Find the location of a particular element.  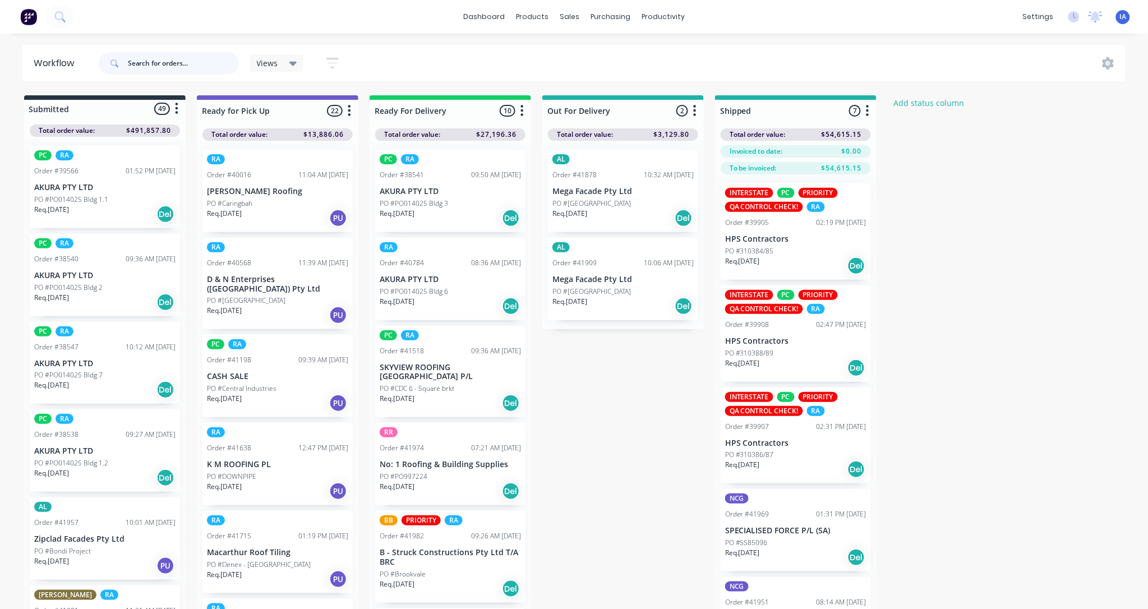

div: Order #39566 is located at coordinates (56, 171).